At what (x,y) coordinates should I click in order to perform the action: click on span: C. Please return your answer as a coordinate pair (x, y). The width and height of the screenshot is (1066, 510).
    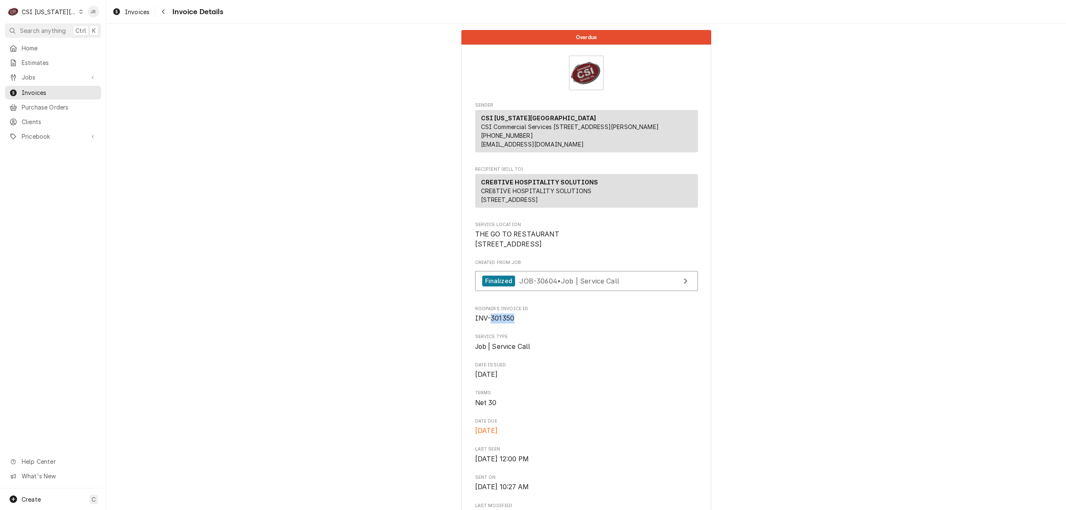
    Looking at the image, I should click on (94, 499).